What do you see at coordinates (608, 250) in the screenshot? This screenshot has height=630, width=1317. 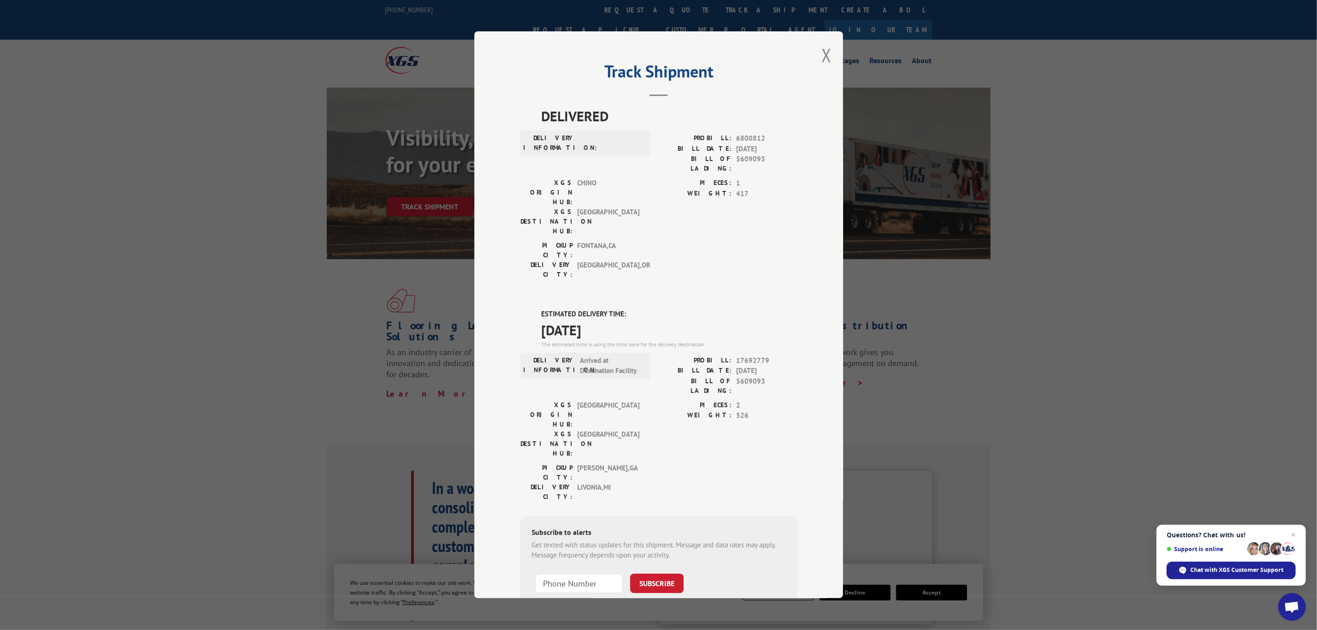 I see `span: FONTANA , CA` at bounding box center [608, 250].